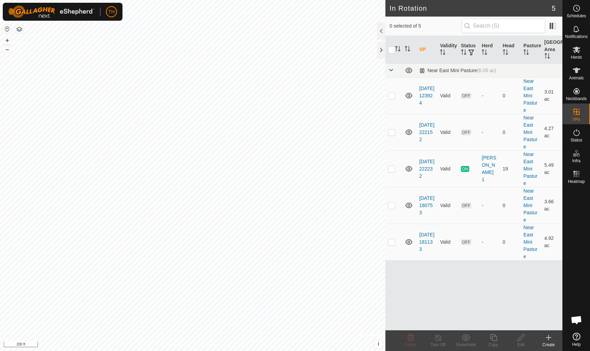 The height and width of the screenshot is (351, 590). I want to click on span: TH, so click(111, 12).